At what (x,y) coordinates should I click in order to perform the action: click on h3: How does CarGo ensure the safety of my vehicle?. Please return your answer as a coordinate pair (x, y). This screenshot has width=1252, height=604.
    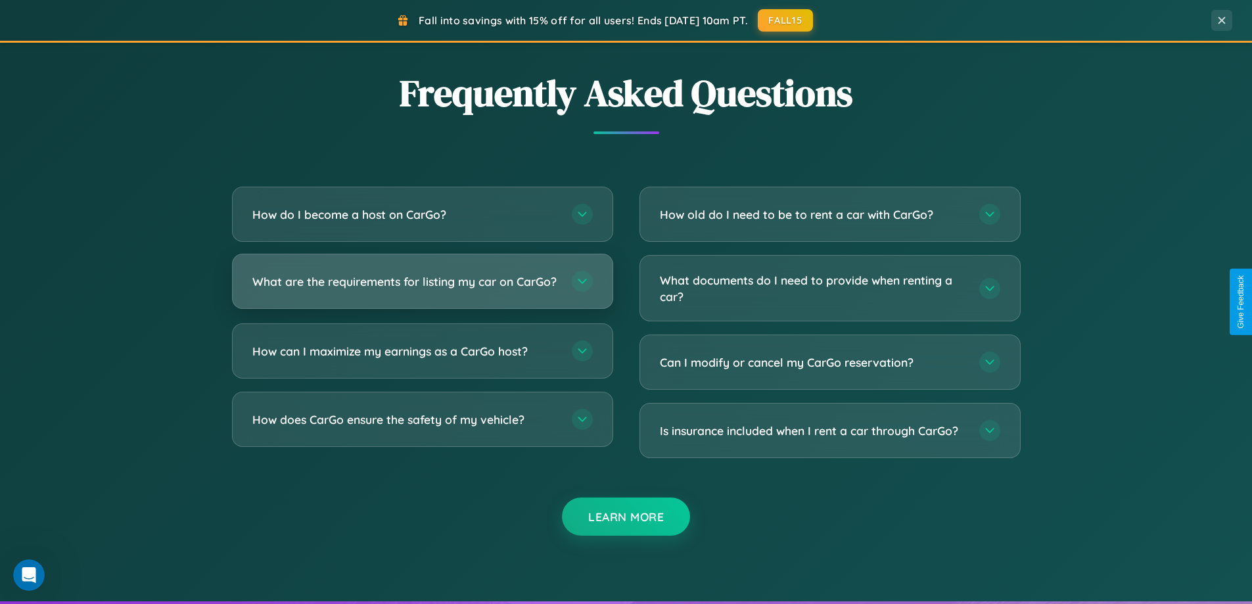
    Looking at the image, I should click on (406, 419).